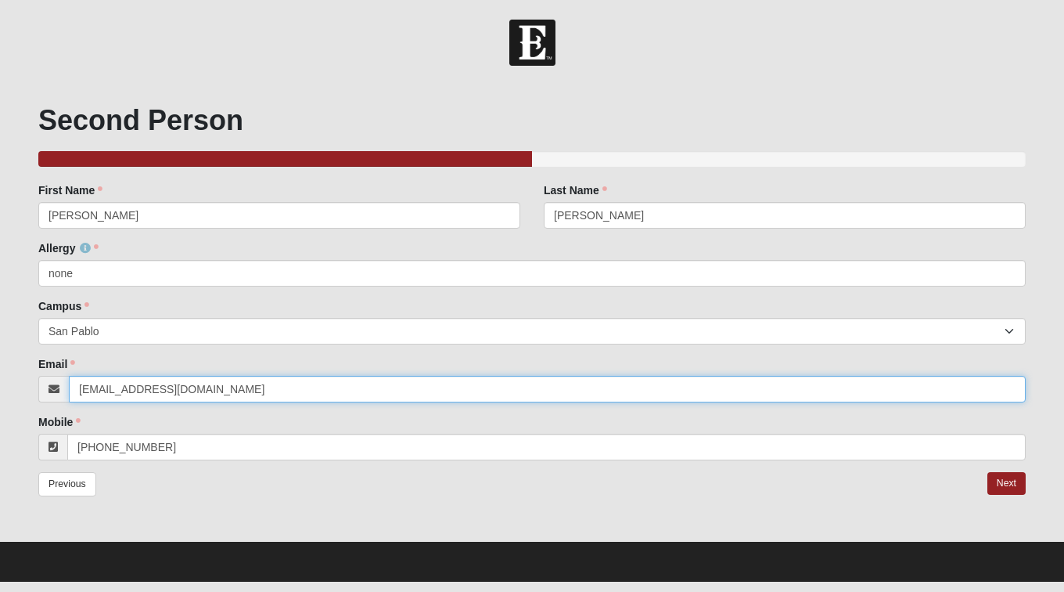 Image resolution: width=1064 pixels, height=592 pixels. What do you see at coordinates (532, 120) in the screenshot?
I see `h1: Second Person` at bounding box center [532, 120].